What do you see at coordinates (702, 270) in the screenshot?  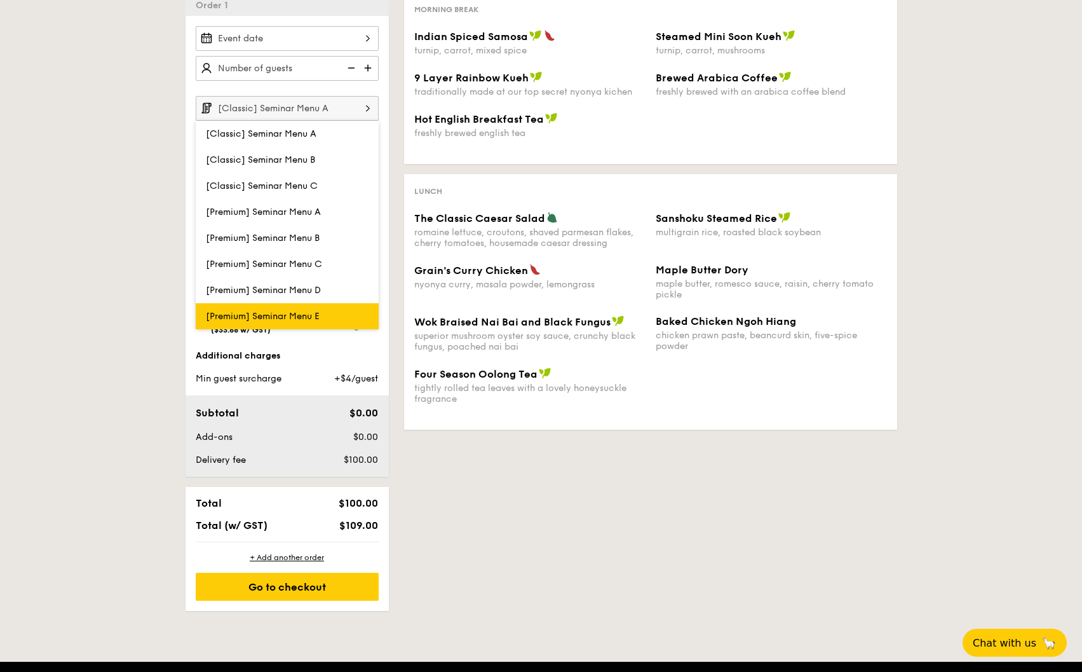 I see `span: Maple Butter Dory` at bounding box center [702, 270].